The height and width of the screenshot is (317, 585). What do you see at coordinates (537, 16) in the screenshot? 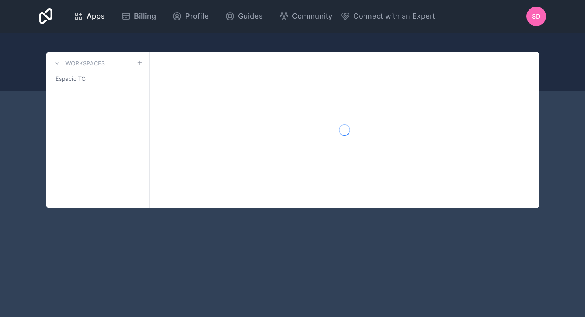
I see `span: SD` at bounding box center [537, 16].